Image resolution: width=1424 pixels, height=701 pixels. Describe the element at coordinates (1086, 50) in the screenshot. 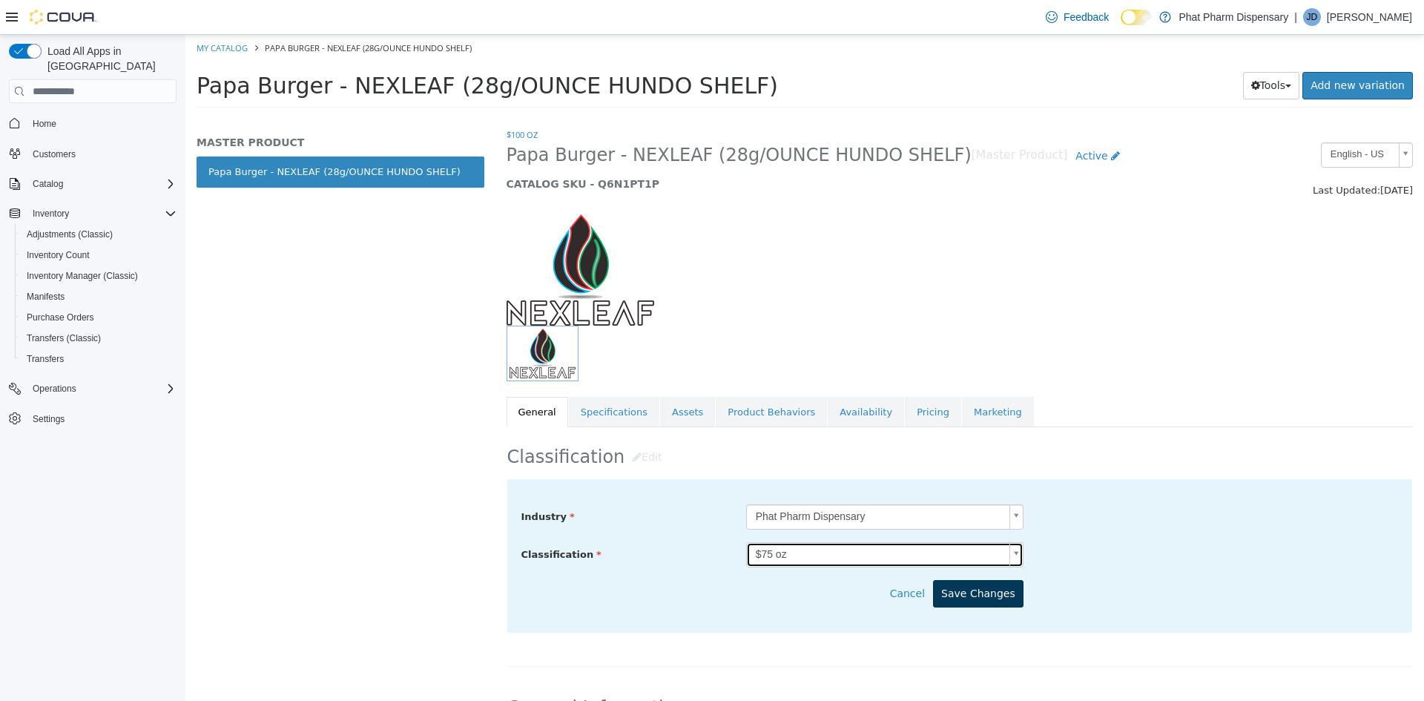

I see `button: Tools` at that location.